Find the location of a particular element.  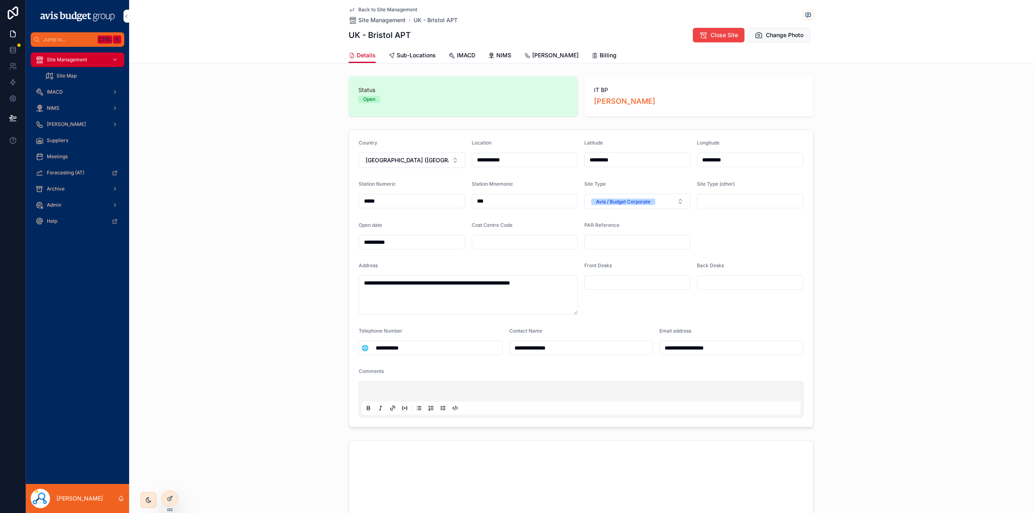

a: Details is located at coordinates (362, 56).